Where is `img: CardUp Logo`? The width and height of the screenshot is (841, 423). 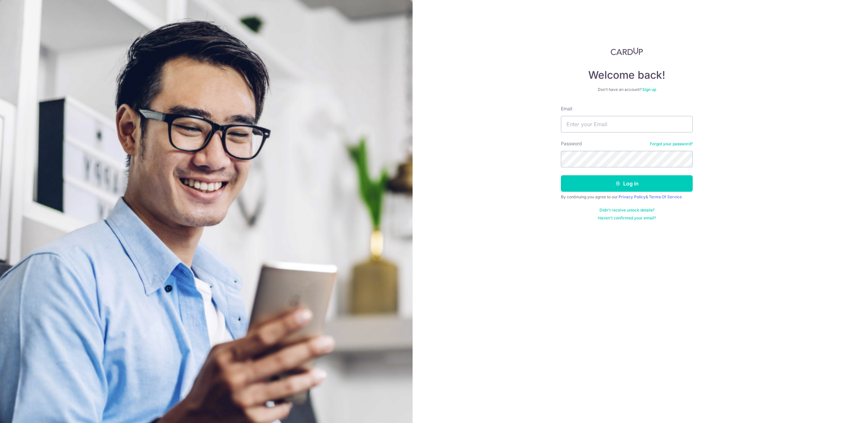 img: CardUp Logo is located at coordinates (627, 51).